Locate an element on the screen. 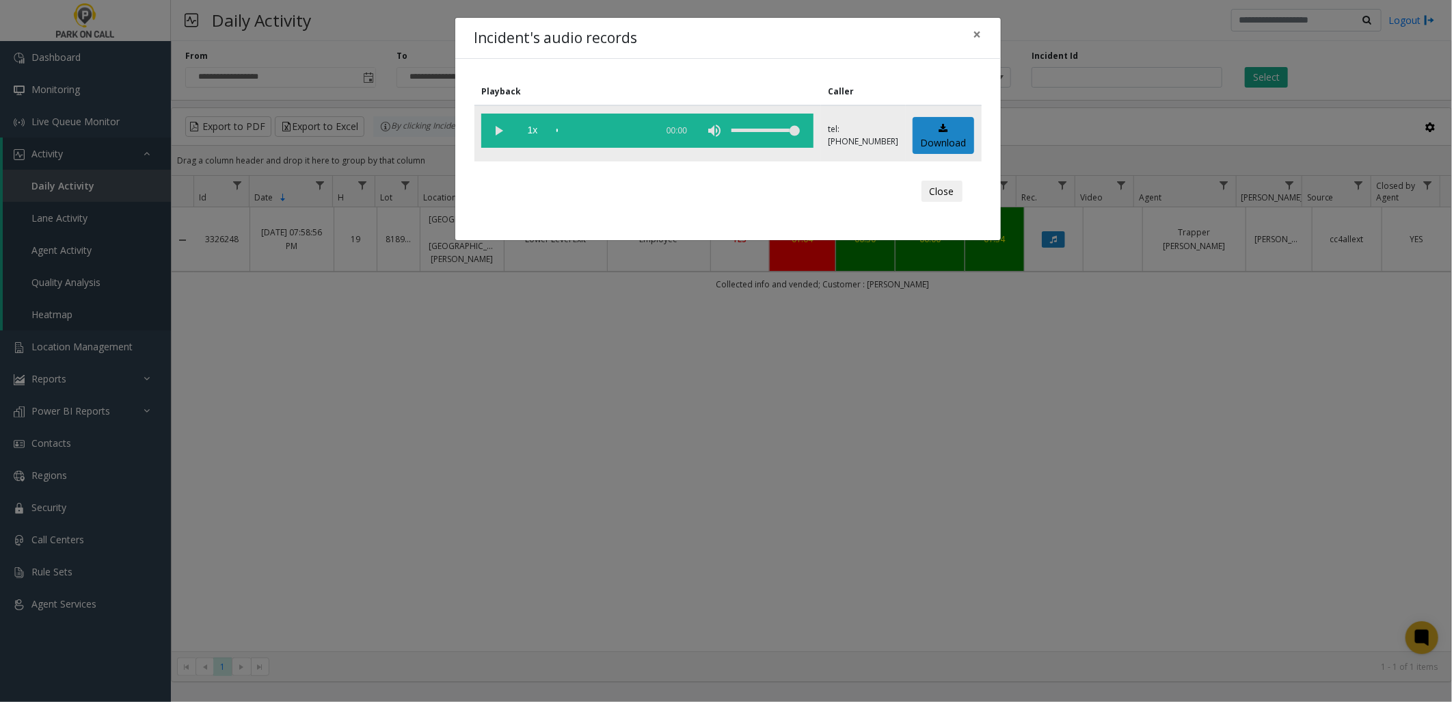 The height and width of the screenshot is (702, 1452). div: scrub bar is located at coordinates (603, 131).